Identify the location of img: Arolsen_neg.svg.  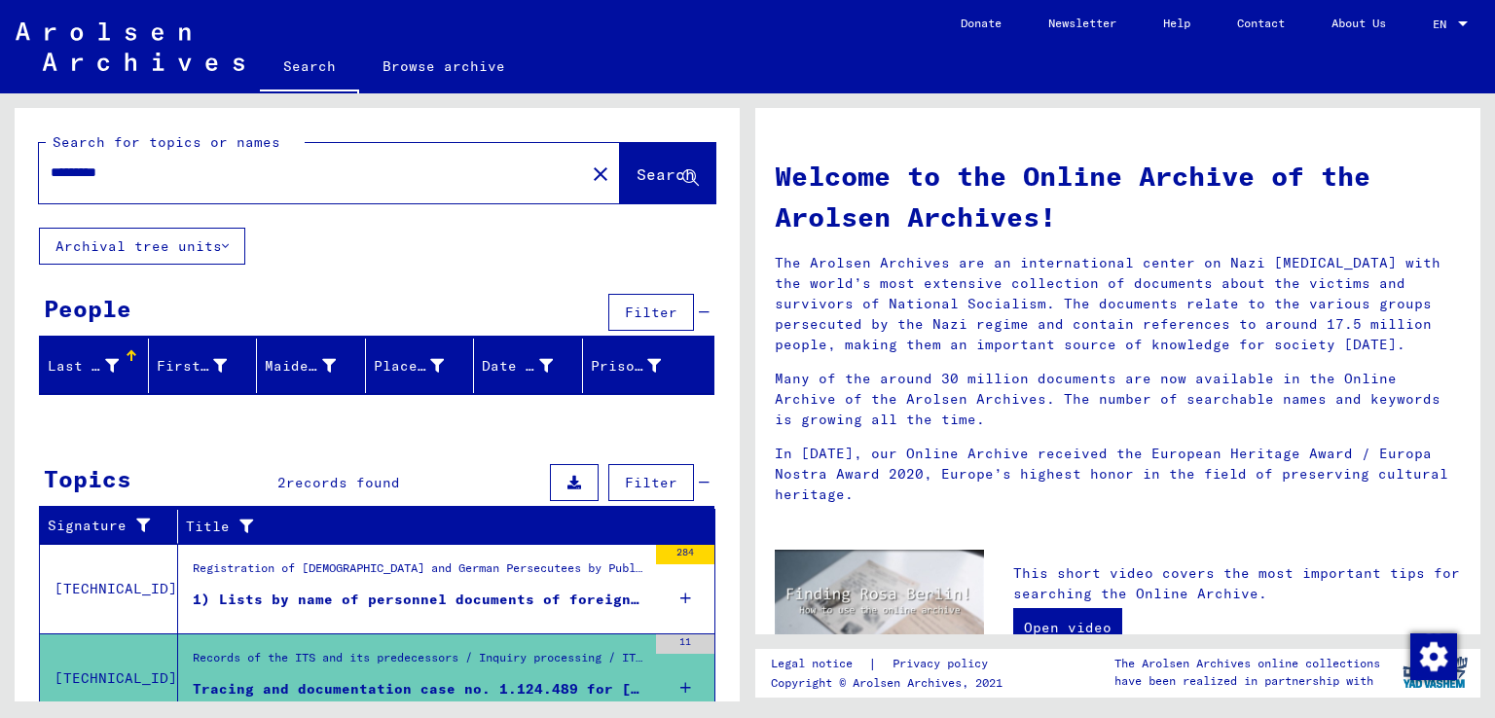
(129, 47).